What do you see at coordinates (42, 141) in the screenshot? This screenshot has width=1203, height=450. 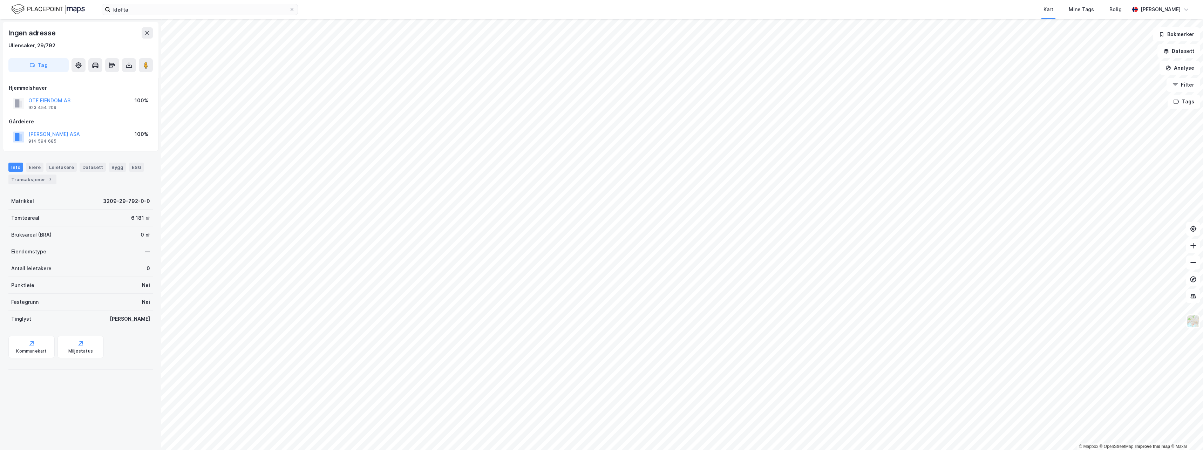 I see `div: 914 594 685` at bounding box center [42, 141].